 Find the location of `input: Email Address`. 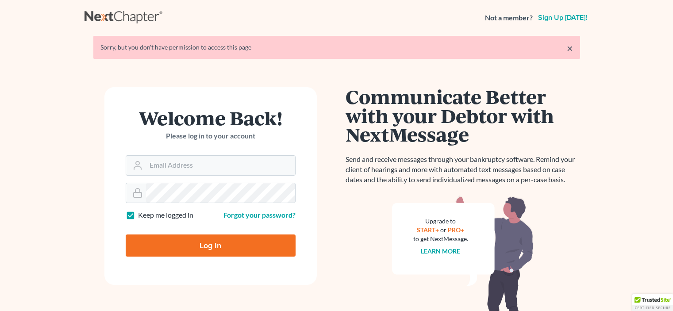

input: Email Address is located at coordinates (220, 166).